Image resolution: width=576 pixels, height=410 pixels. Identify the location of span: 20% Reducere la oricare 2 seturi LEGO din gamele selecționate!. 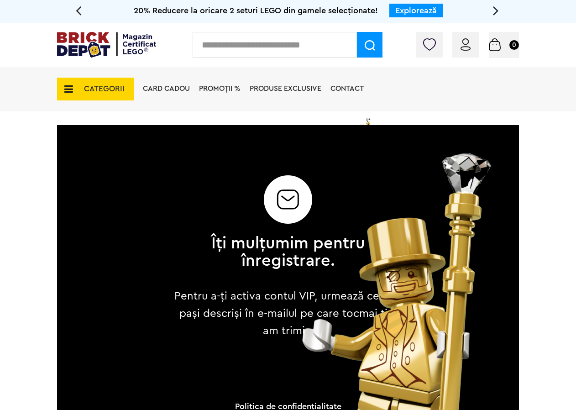
(256, 10).